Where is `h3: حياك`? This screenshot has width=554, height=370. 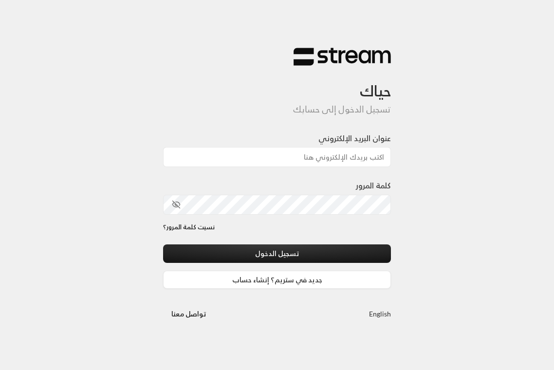 h3: حياك is located at coordinates (277, 83).